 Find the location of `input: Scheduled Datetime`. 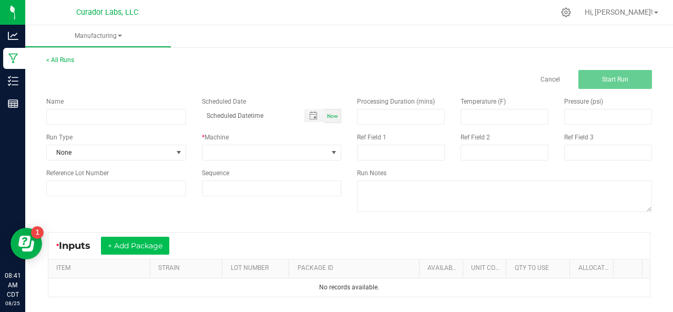

input: Scheduled Datetime is located at coordinates (247, 115).